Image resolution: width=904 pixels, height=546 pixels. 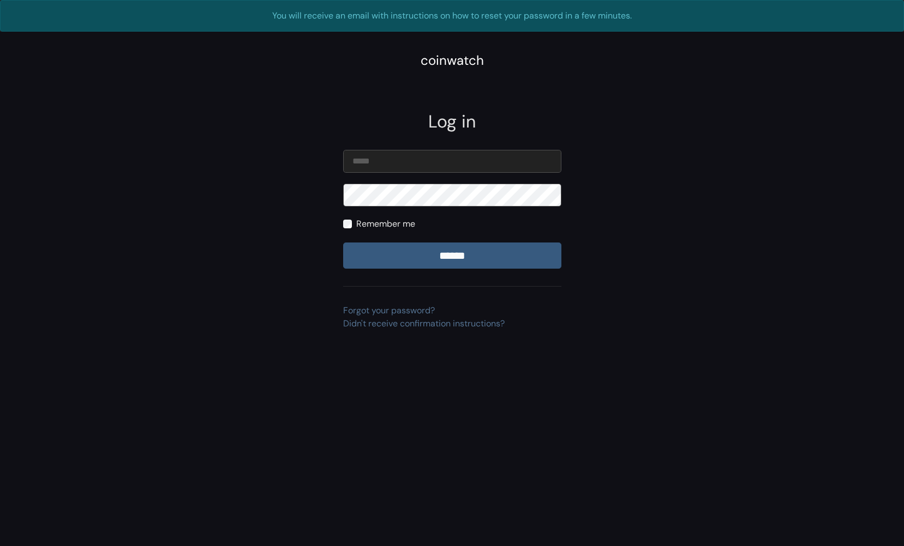 I want to click on a: Didn't receive confirmation instructions?, so click(x=424, y=323).